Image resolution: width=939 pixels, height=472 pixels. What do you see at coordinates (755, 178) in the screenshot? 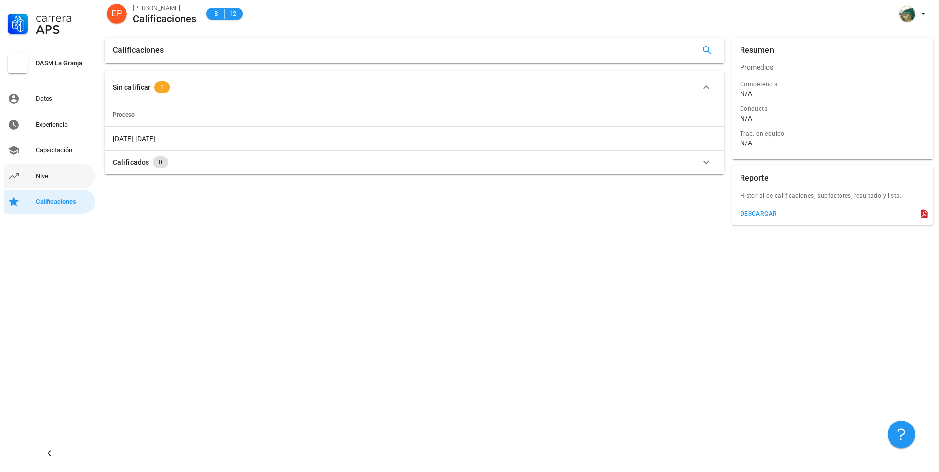
I see `div: Reporte` at bounding box center [755, 178].